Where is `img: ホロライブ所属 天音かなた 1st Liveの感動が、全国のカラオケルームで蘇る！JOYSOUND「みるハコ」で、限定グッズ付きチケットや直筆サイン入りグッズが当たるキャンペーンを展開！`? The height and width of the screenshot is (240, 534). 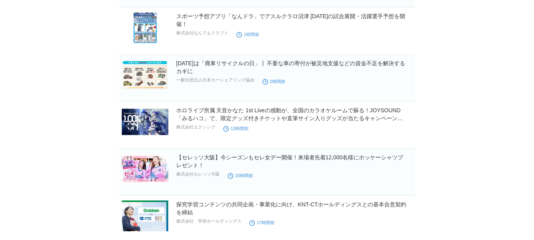
img: ホロライブ所属 天音かなた 1st Liveの感動が、全国のカラオケルームで蘇る！JOYSOUND「みるハコ」で、限定グッズ付きチケットや直筆サイン入りグッズが当たるキャンペーンを展開！ is located at coordinates (145, 122).